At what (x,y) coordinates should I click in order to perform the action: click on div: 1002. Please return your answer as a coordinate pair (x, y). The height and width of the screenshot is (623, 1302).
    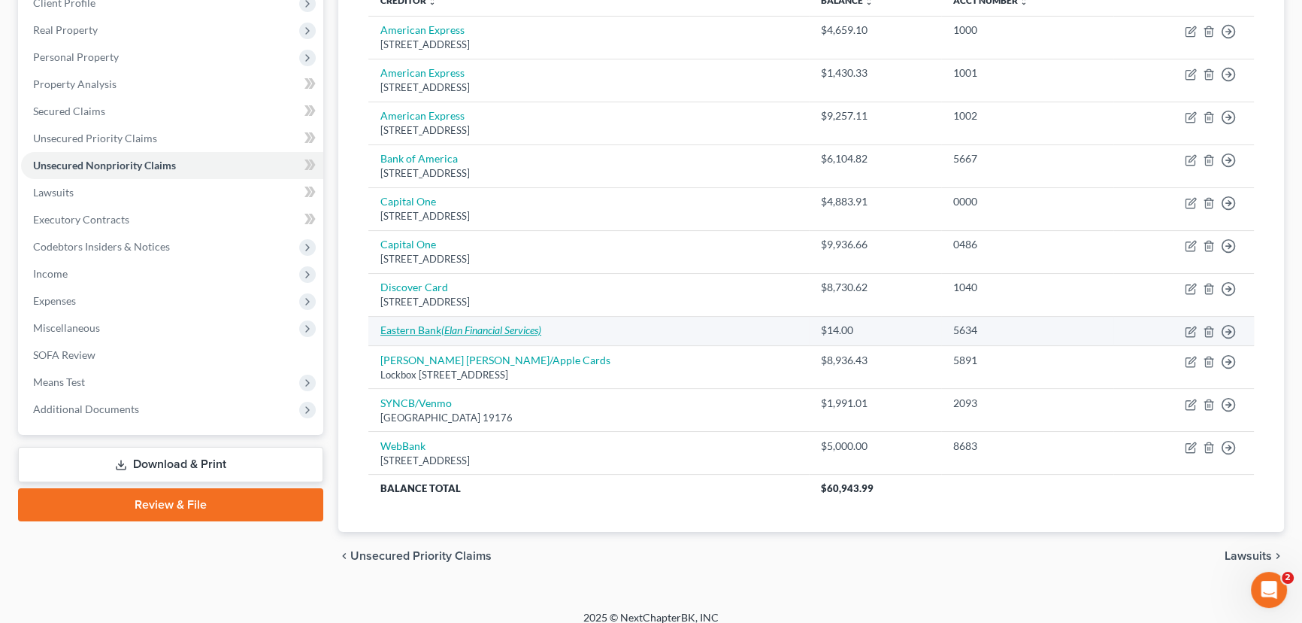
    Looking at the image, I should click on (1027, 116).